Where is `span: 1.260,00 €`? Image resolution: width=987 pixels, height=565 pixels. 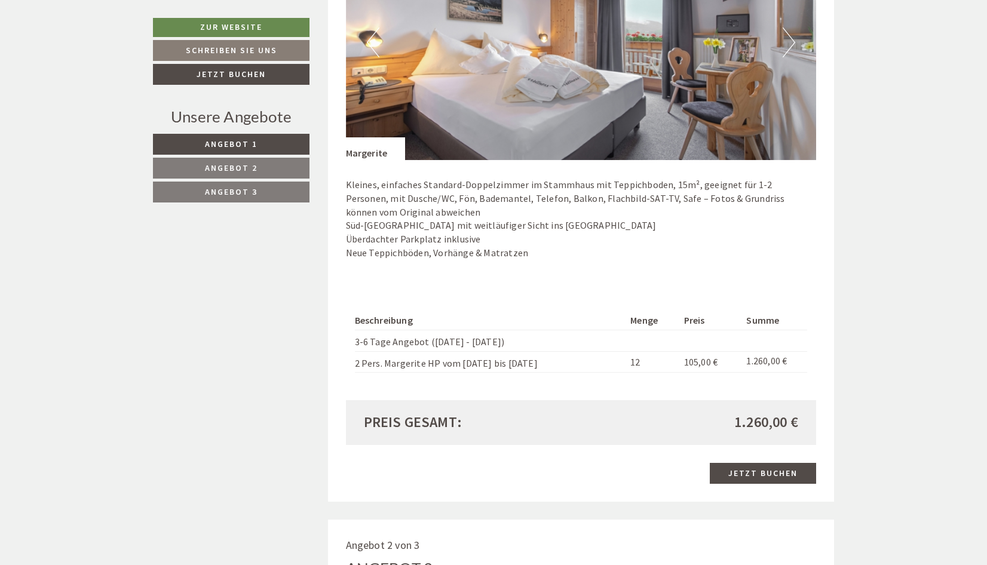 span: 1.260,00 € is located at coordinates (766, 423).